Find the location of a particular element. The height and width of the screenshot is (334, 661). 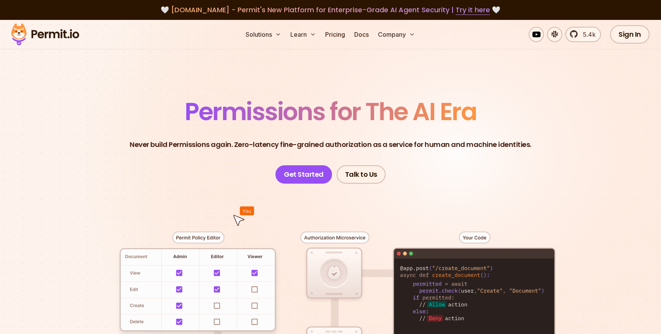

button: Solutions is located at coordinates (263, 34).